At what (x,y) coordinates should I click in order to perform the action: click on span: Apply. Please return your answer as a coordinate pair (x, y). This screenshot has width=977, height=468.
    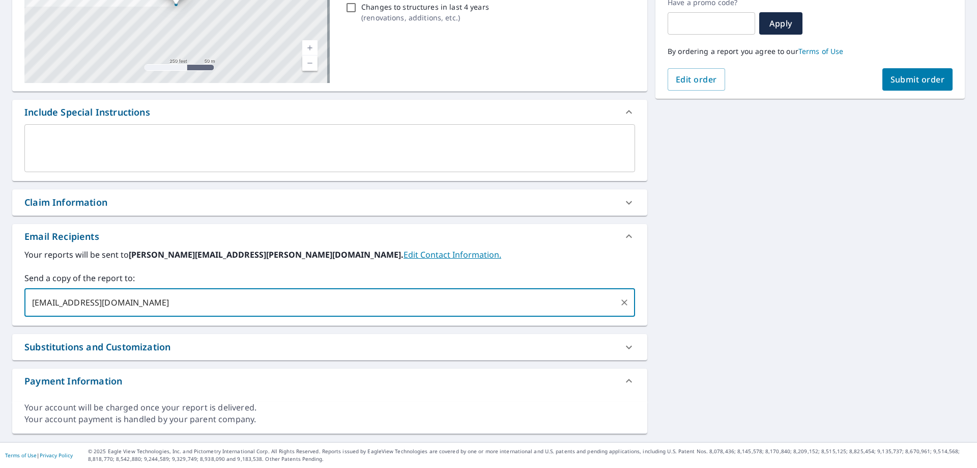
    Looking at the image, I should click on (781, 23).